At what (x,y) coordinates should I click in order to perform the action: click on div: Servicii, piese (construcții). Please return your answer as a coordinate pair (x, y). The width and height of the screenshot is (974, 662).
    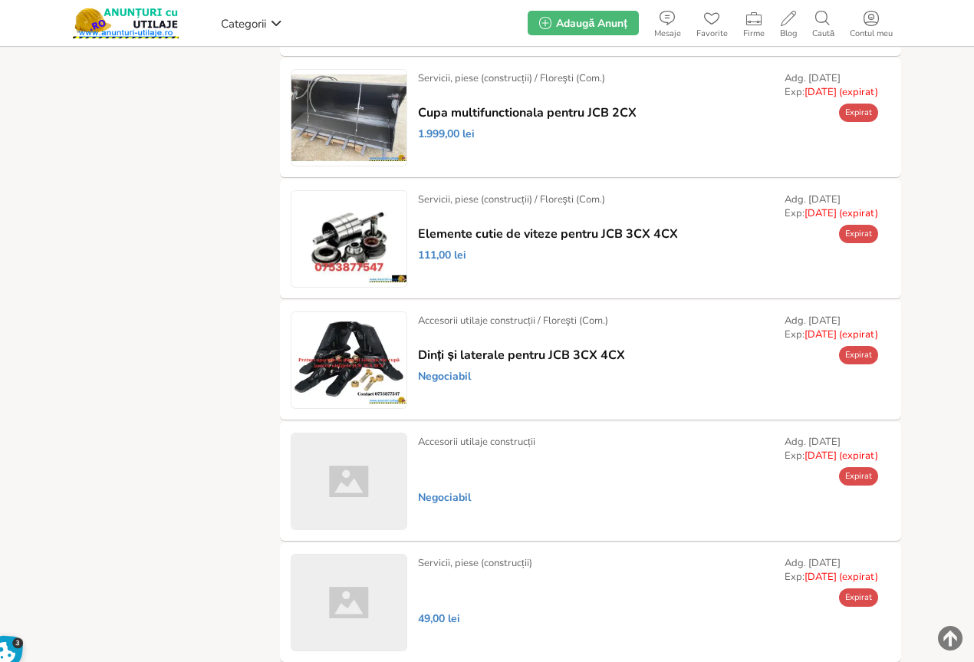
    Looking at the image, I should click on (475, 563).